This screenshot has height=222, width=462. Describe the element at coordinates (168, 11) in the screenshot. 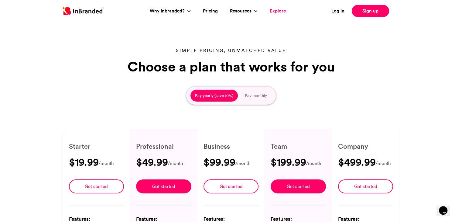

I see `a: Why Inbranded?` at that location.